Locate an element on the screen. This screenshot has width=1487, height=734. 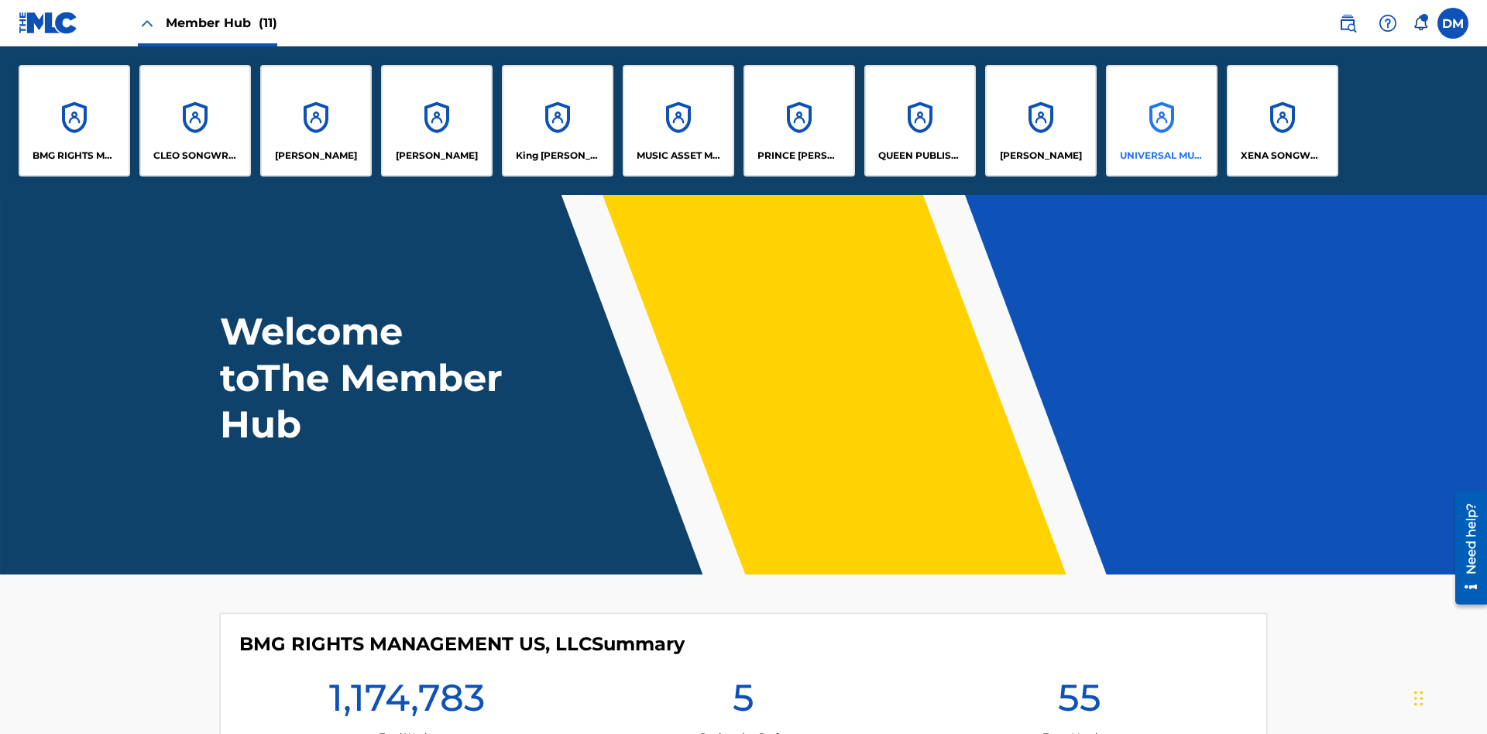
h1: 1,174,783 is located at coordinates (407, 702).